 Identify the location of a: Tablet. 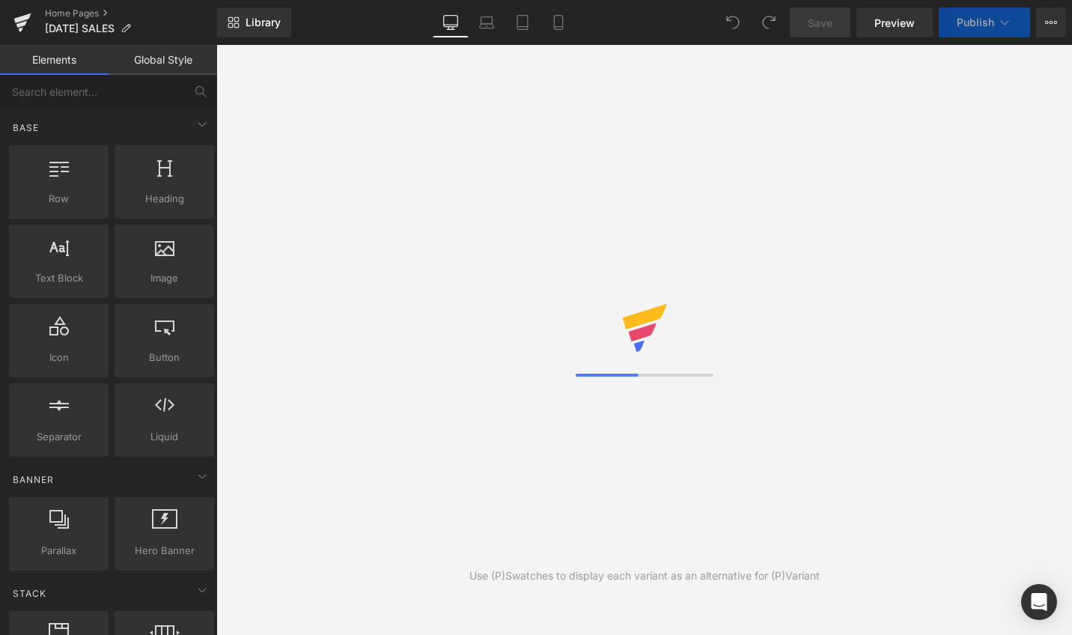
(522, 22).